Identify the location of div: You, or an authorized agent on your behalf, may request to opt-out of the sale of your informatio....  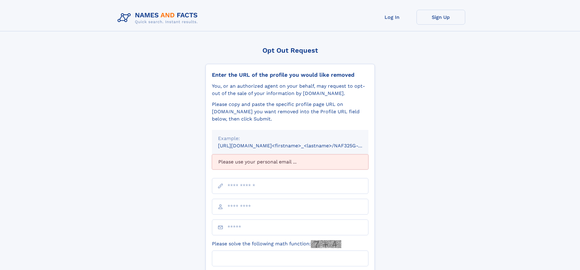
(290, 90).